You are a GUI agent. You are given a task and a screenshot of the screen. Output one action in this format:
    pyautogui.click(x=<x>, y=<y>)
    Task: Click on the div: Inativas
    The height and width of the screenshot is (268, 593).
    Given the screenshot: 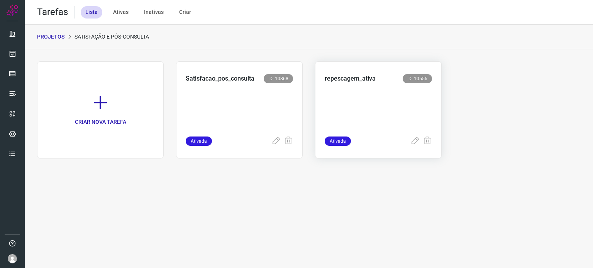 What is the action you would take?
    pyautogui.click(x=154, y=12)
    